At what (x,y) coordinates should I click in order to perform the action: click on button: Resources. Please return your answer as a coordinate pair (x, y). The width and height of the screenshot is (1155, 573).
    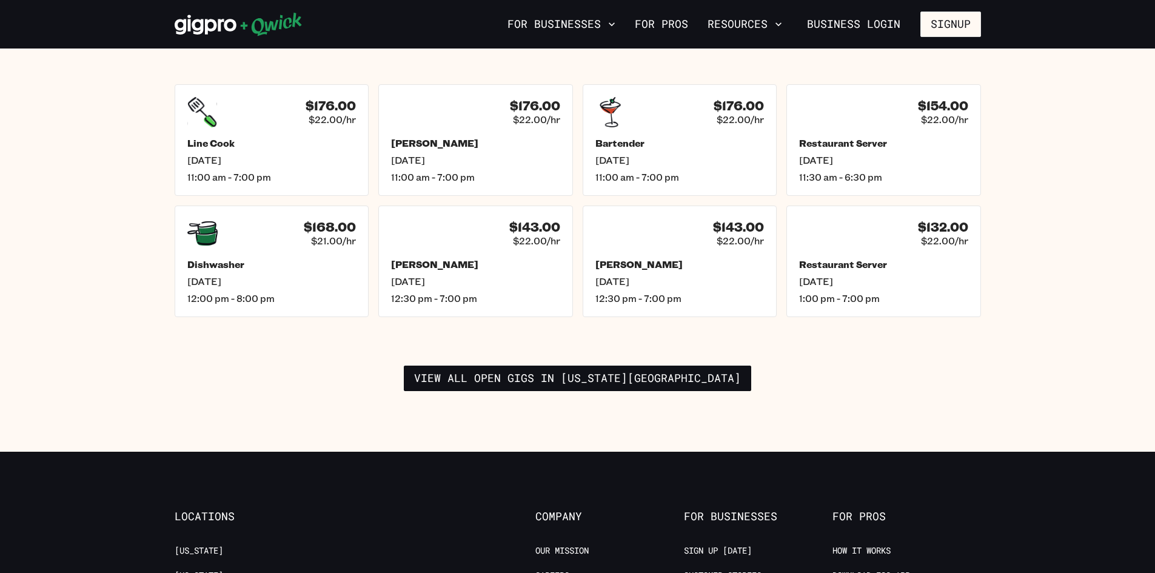
    Looking at the image, I should click on (745, 24).